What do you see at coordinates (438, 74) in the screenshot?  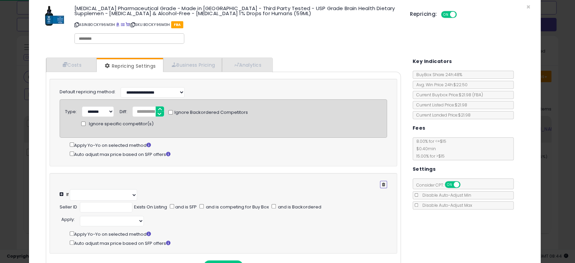 I see `span: BuyBox Share 24h: 48%` at bounding box center [438, 74].